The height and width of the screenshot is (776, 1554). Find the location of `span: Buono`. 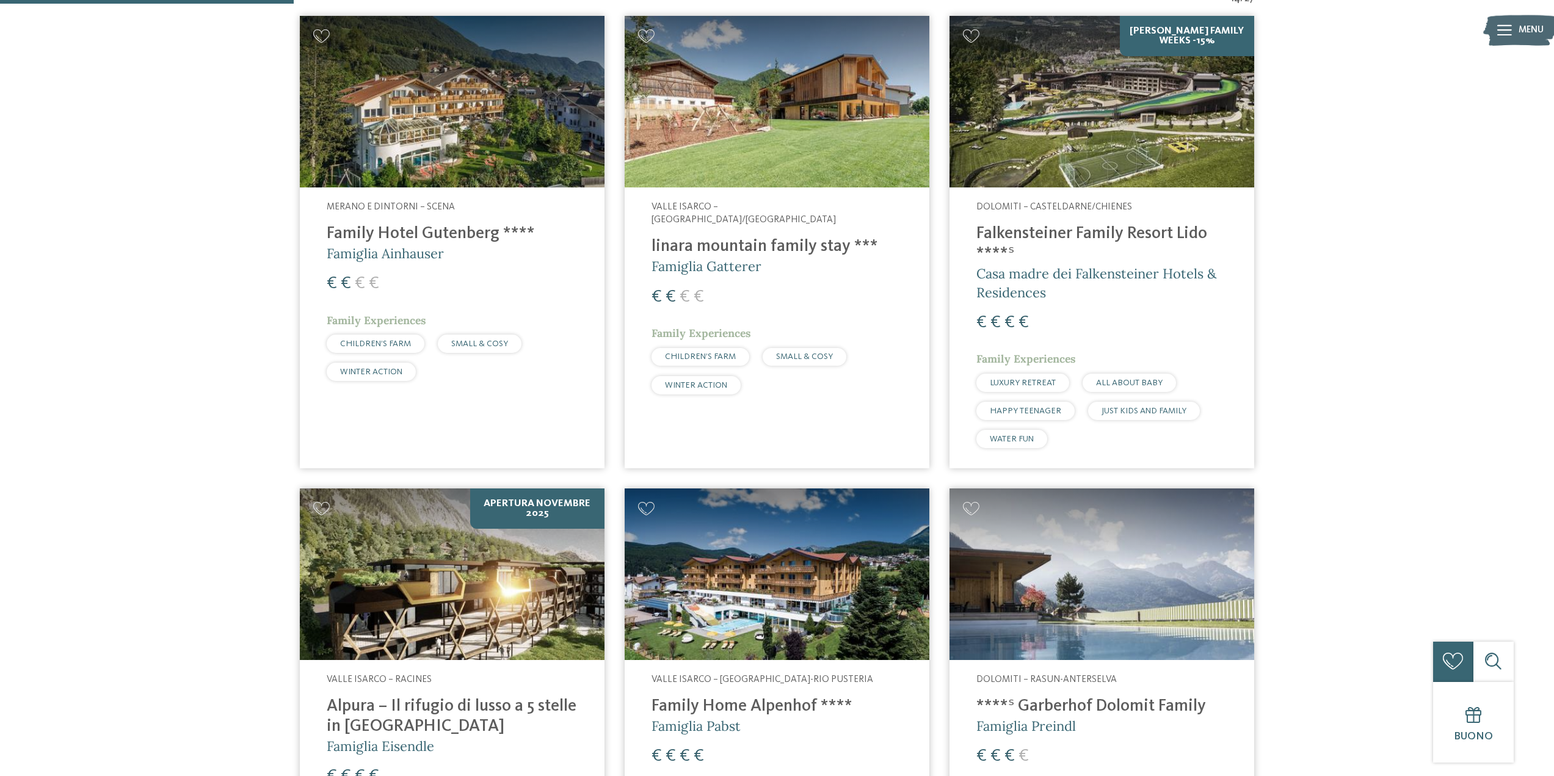

span: Buono is located at coordinates (1474, 737).